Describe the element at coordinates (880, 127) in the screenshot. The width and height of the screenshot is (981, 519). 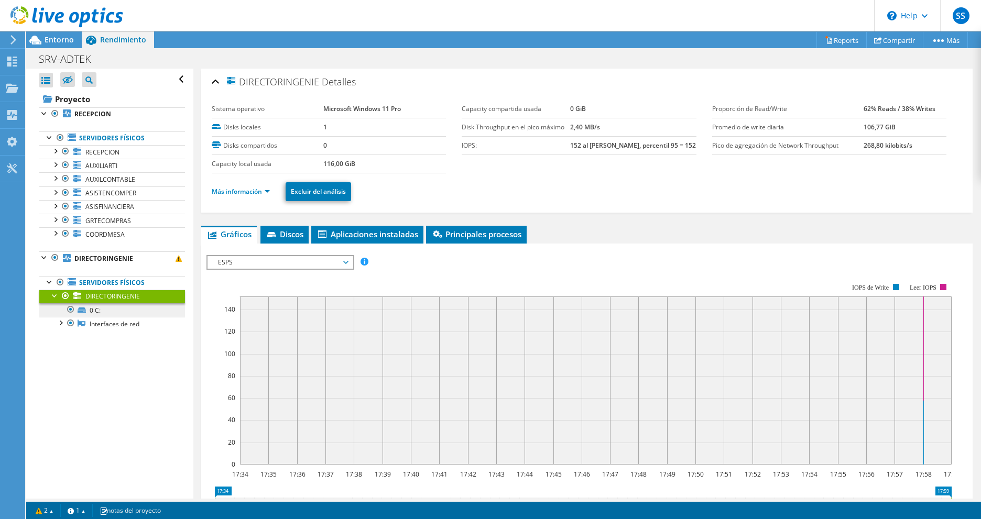
I see `b: 106,77 GiB` at that location.